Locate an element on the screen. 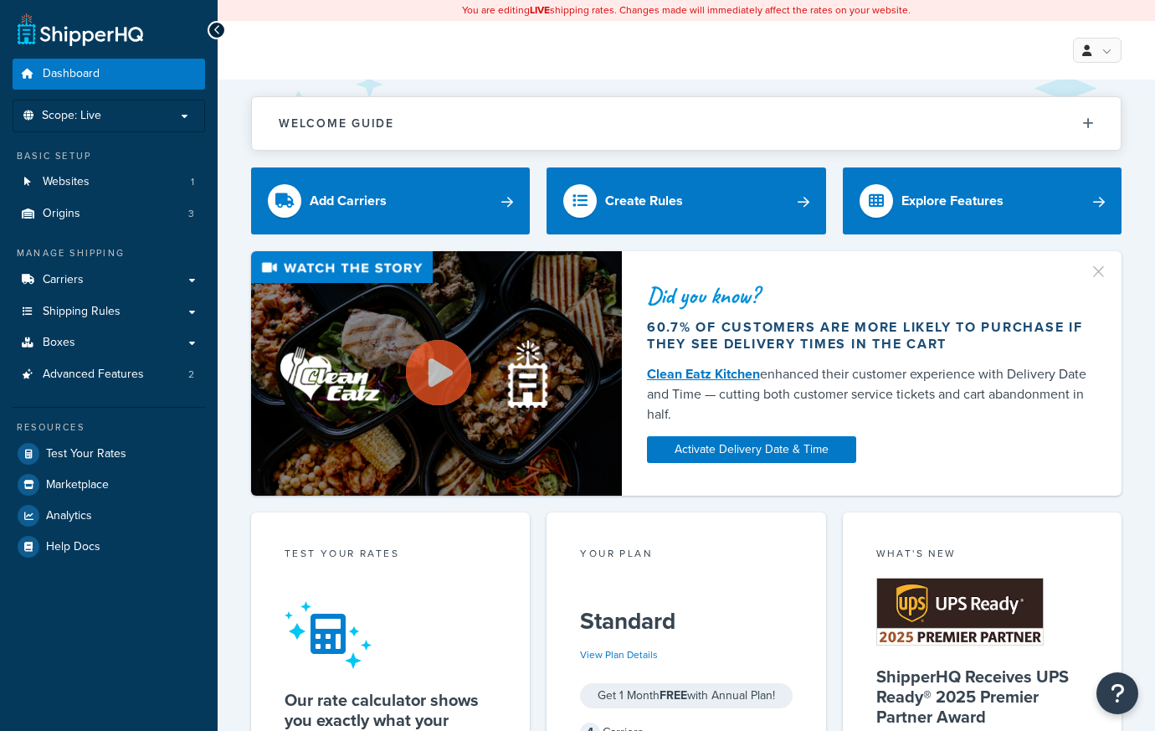  a: Help Docs is located at coordinates (109, 547).